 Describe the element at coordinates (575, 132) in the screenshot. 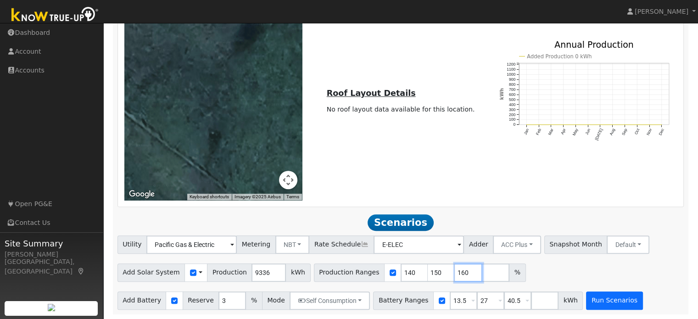

I see `text: May` at that location.